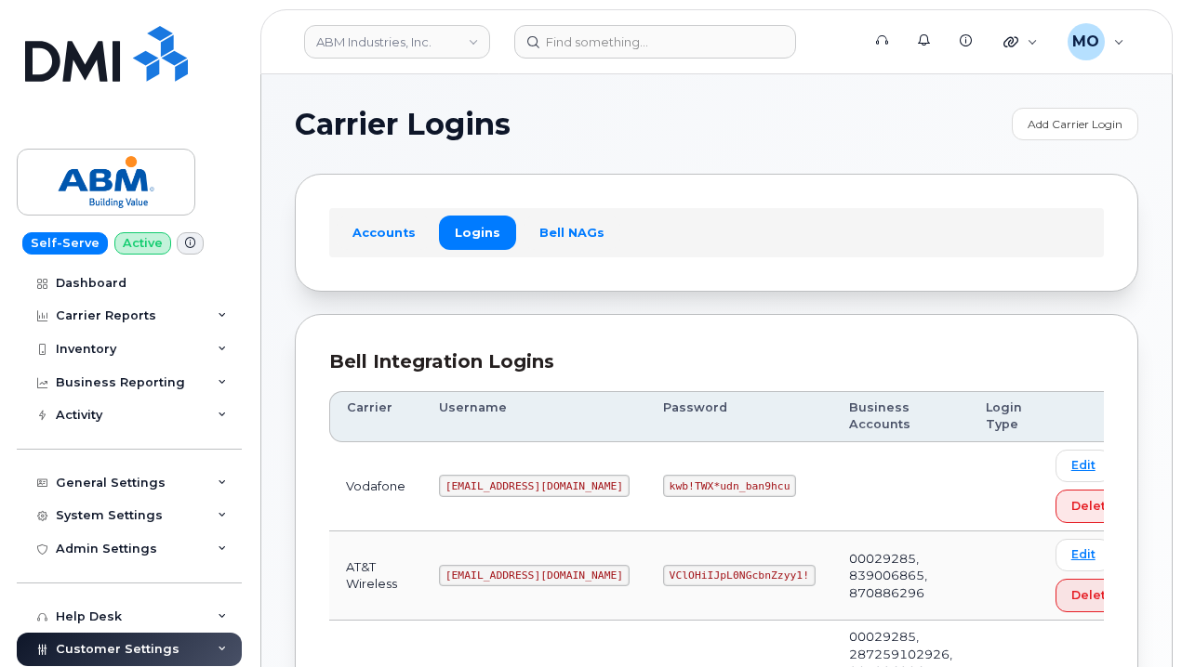 The image size is (1182, 667). I want to click on th: Carrier, so click(376, 416).